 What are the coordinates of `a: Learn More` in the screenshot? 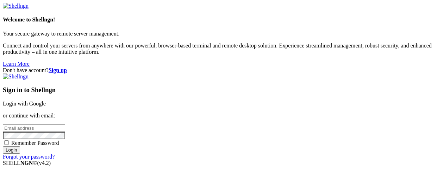 It's located at (16, 64).